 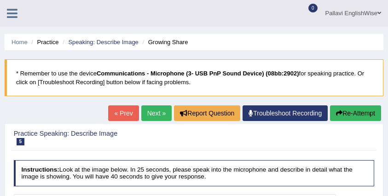 I want to click on blockquote: * Remember to use the device for speaking practice. Or click on [Troubleshoot Recording] button b..., so click(x=194, y=78).